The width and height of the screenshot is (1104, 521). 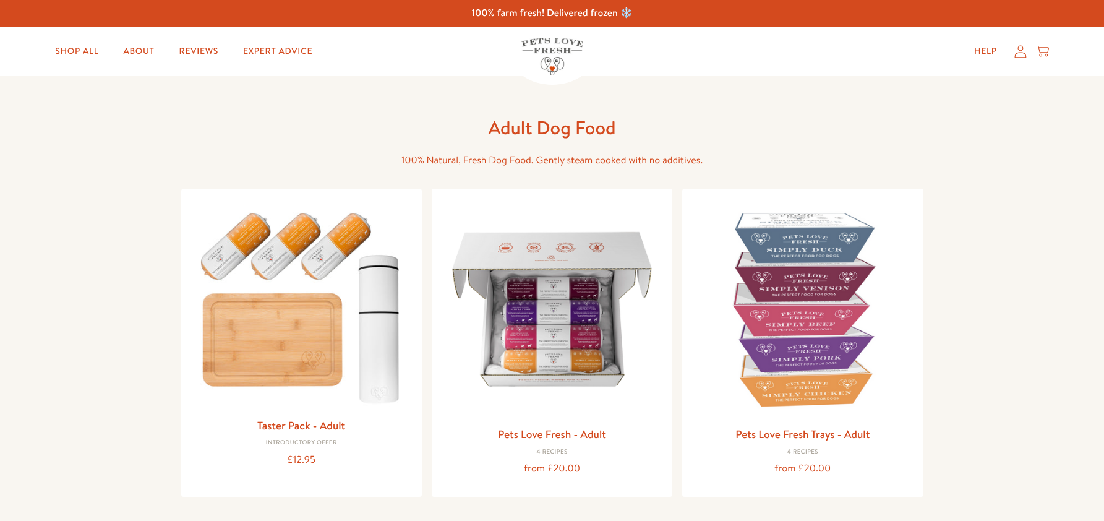 What do you see at coordinates (139, 51) in the screenshot?
I see `a: About` at bounding box center [139, 51].